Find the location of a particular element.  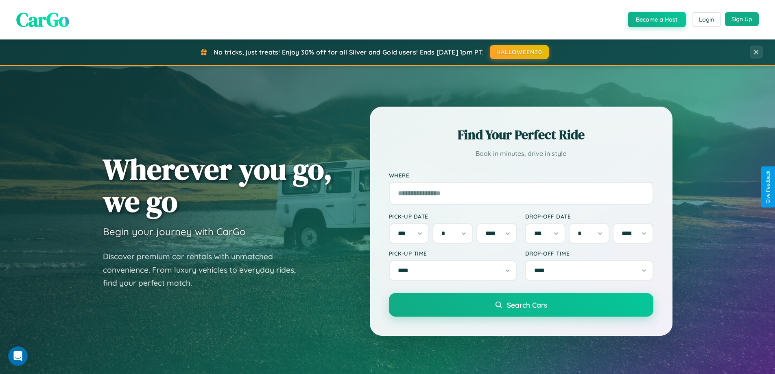

button: Become a Host is located at coordinates (656, 20).